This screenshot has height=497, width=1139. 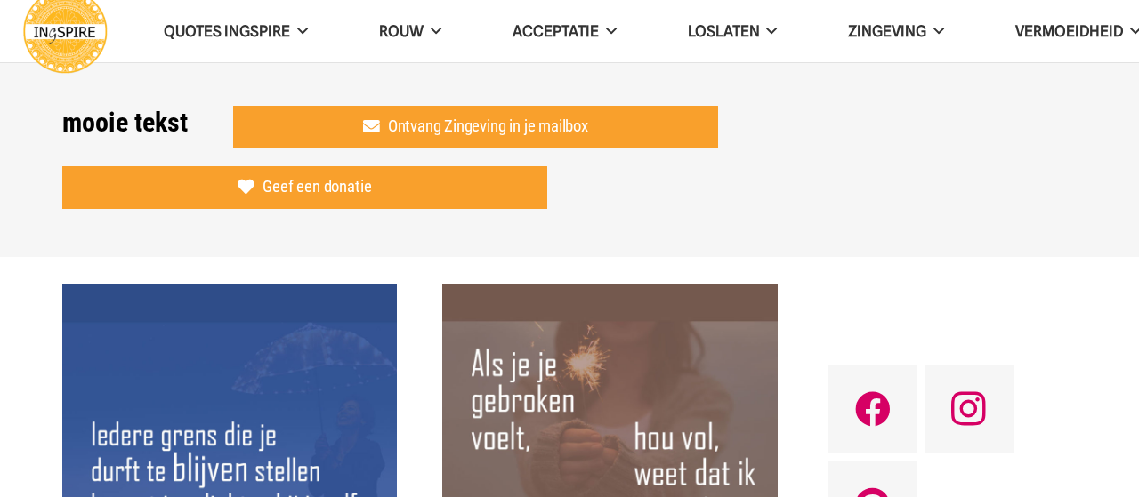 What do you see at coordinates (609, 294) in the screenshot?
I see `a: Quote Als je je gebroken voelt, hou vol, weet dat ik naast je sta` at bounding box center [609, 294].